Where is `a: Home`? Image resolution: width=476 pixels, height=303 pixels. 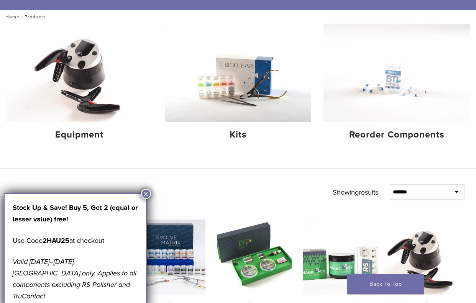
a: Home is located at coordinates (11, 17).